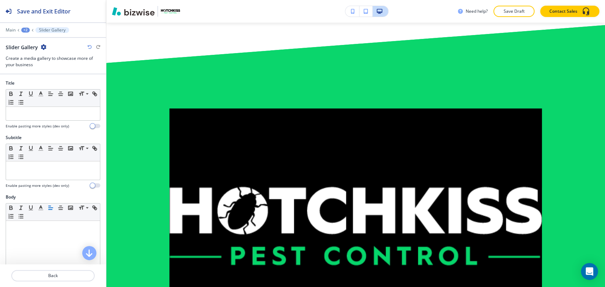  Describe the element at coordinates (13, 138) in the screenshot. I see `h2: Subtitle` at that location.